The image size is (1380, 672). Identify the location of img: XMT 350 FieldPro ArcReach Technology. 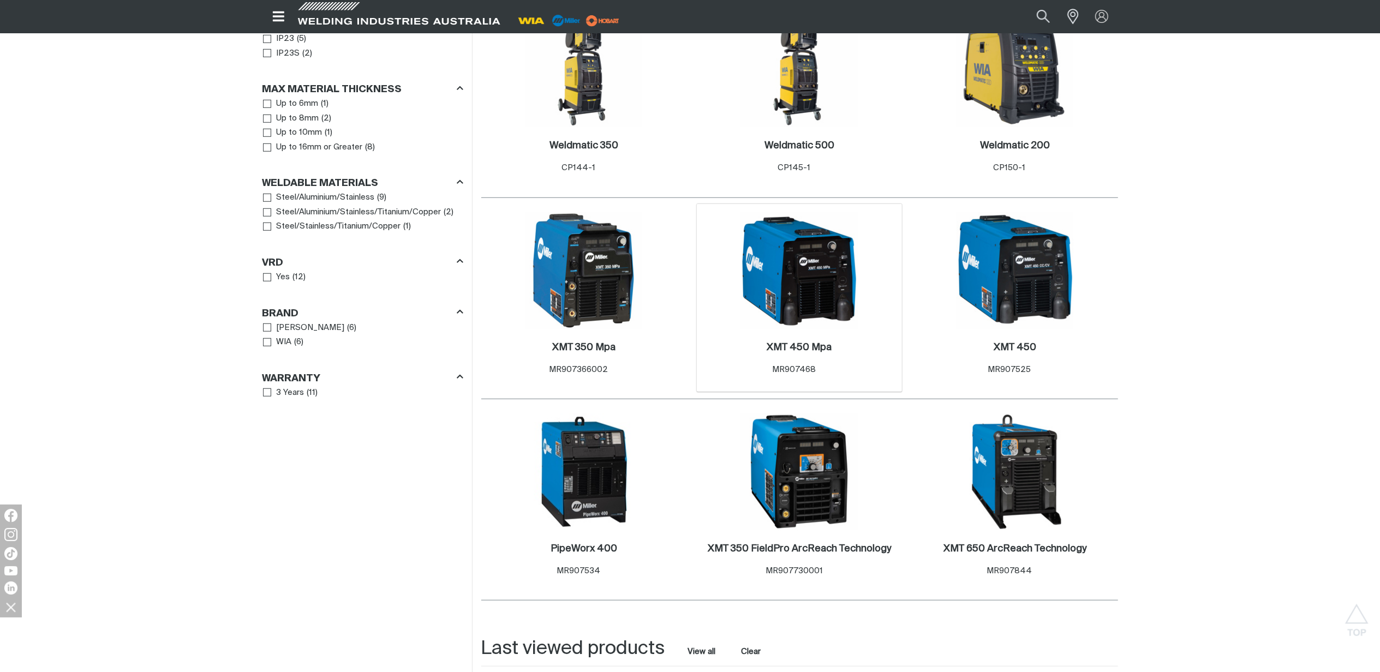
(799, 472).